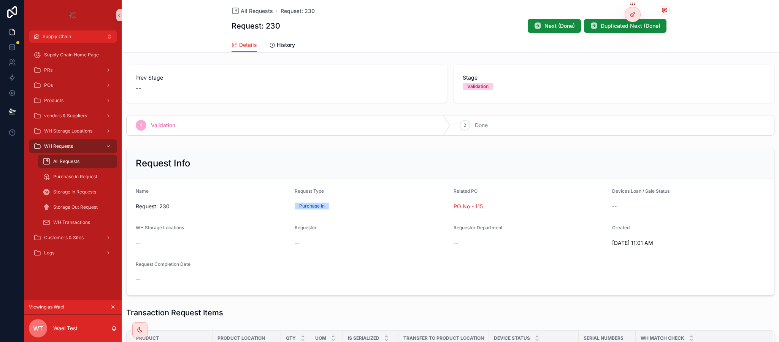  What do you see at coordinates (73, 253) in the screenshot?
I see `a: Logs` at bounding box center [73, 253].